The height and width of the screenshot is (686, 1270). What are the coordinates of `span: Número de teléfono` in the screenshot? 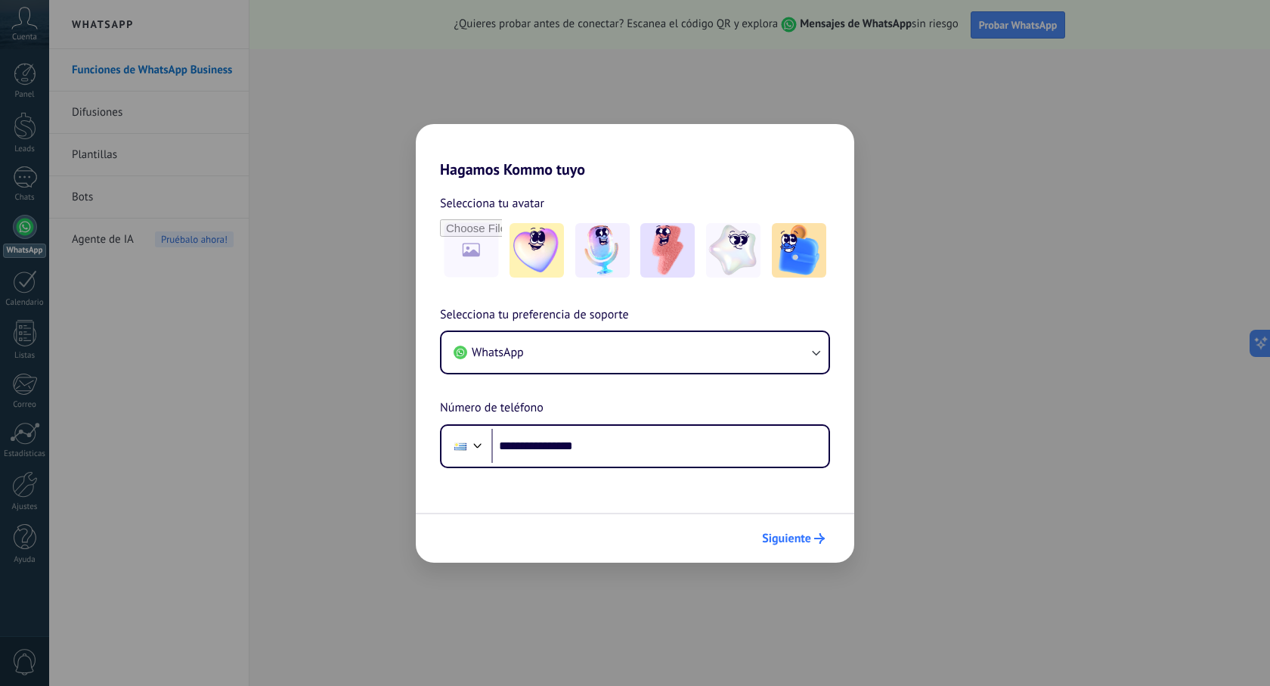 It's located at (491, 408).